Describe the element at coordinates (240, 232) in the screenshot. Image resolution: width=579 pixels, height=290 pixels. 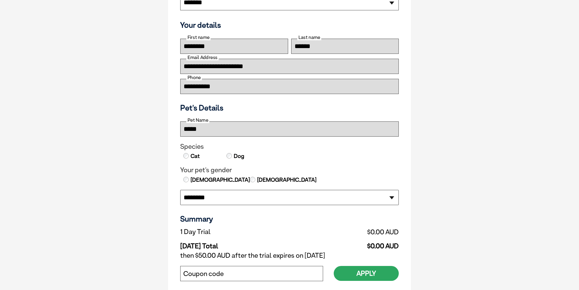
I see `td: 1 Day Trial` at that location.